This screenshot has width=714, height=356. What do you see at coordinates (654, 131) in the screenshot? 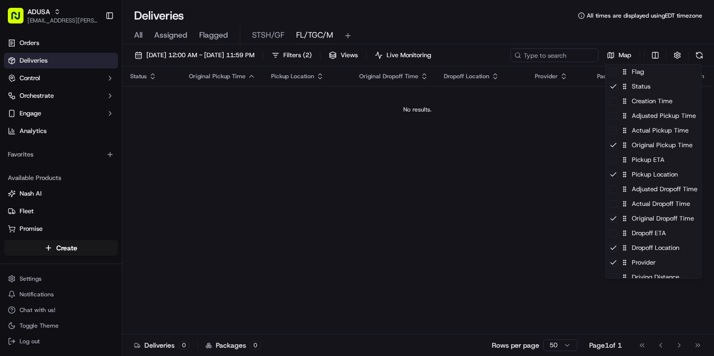
I see `div: Actual Pickup Time` at bounding box center [654, 131].